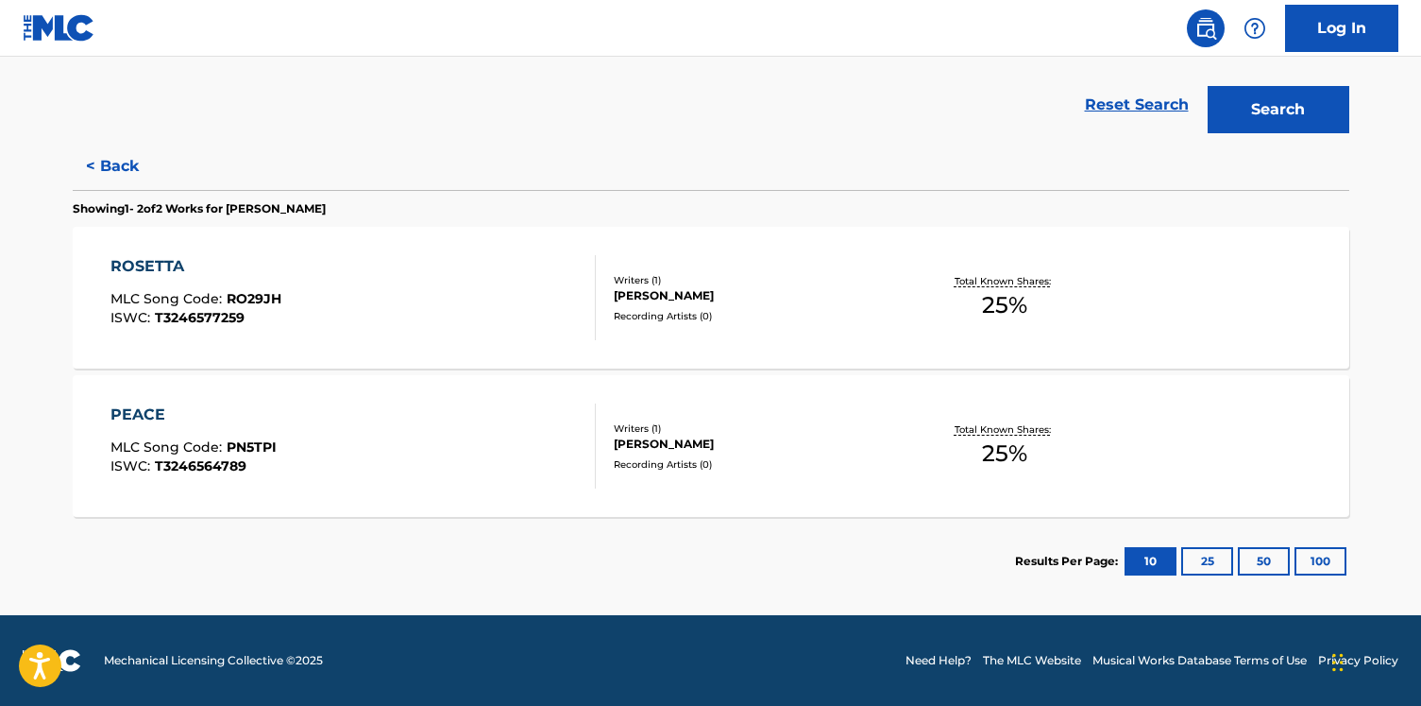  What do you see at coordinates (1342, 28) in the screenshot?
I see `a: Log In` at bounding box center [1342, 28].